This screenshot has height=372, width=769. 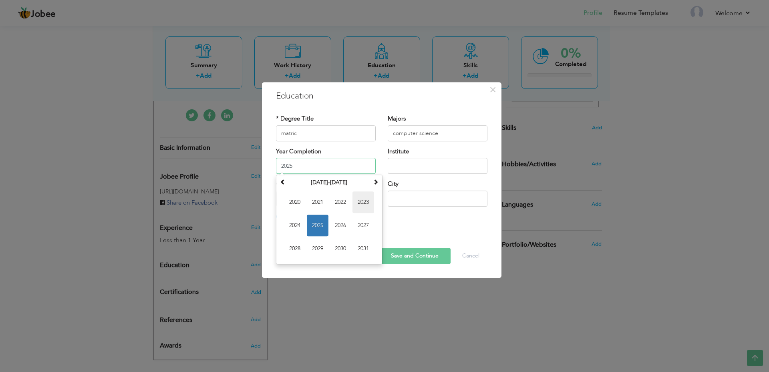 What do you see at coordinates (363, 226) in the screenshot?
I see `span: 2027` at bounding box center [363, 226].